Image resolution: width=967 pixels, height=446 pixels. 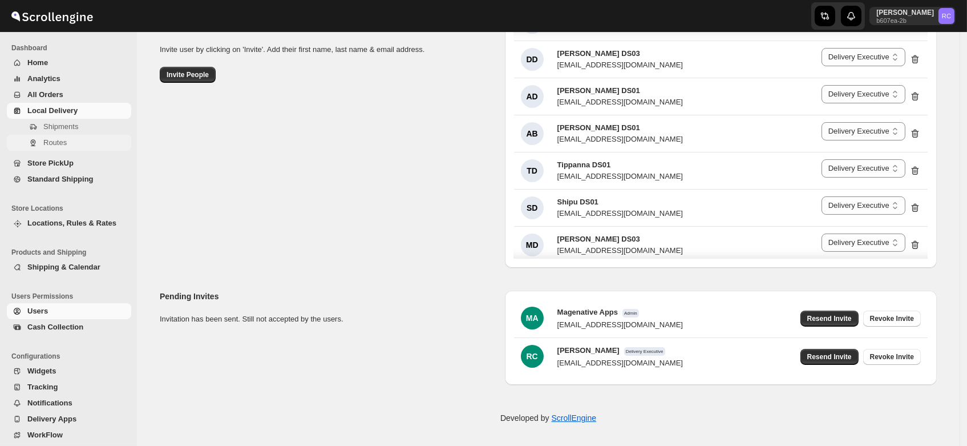 I want to click on p: Invitation has been sent. Still not accepted by the users., so click(x=328, y=319).